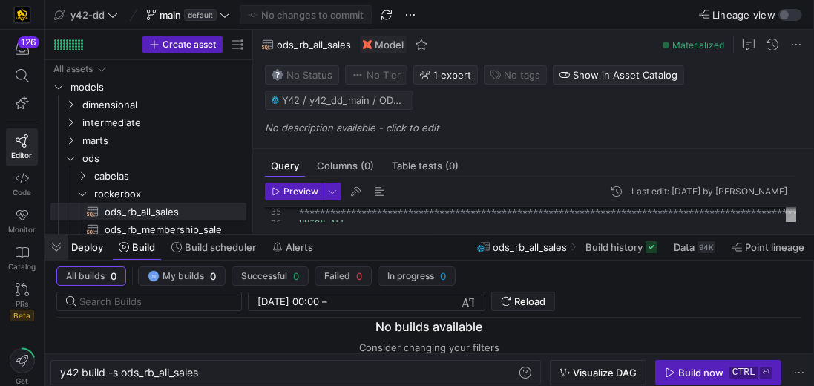 The width and height of the screenshot is (814, 386). Describe the element at coordinates (167, 229) in the screenshot. I see `span: ods_rb_membership_sale​​​​​​​​​​` at that location.